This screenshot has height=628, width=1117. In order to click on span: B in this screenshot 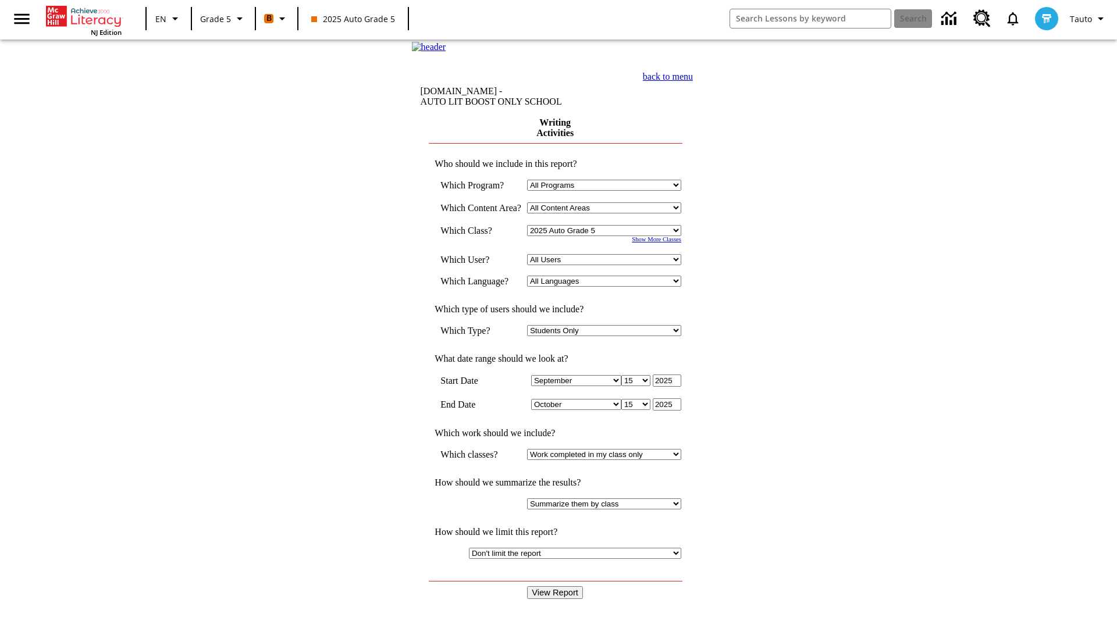, I will do `click(269, 18)`.